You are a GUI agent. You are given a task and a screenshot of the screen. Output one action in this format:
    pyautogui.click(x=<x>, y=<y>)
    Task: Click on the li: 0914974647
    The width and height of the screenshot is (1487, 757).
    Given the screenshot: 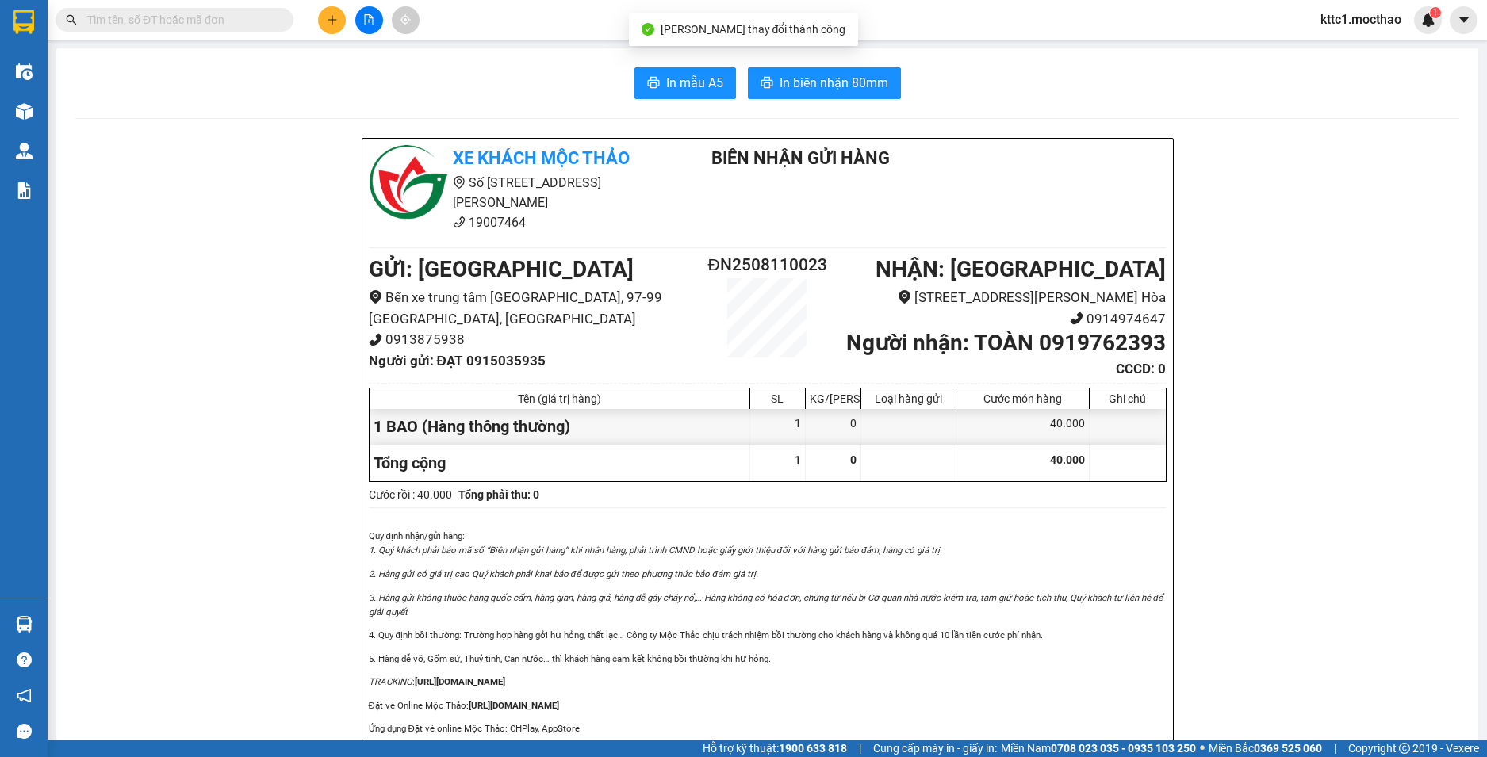 What is the action you would take?
    pyautogui.click(x=999, y=319)
    